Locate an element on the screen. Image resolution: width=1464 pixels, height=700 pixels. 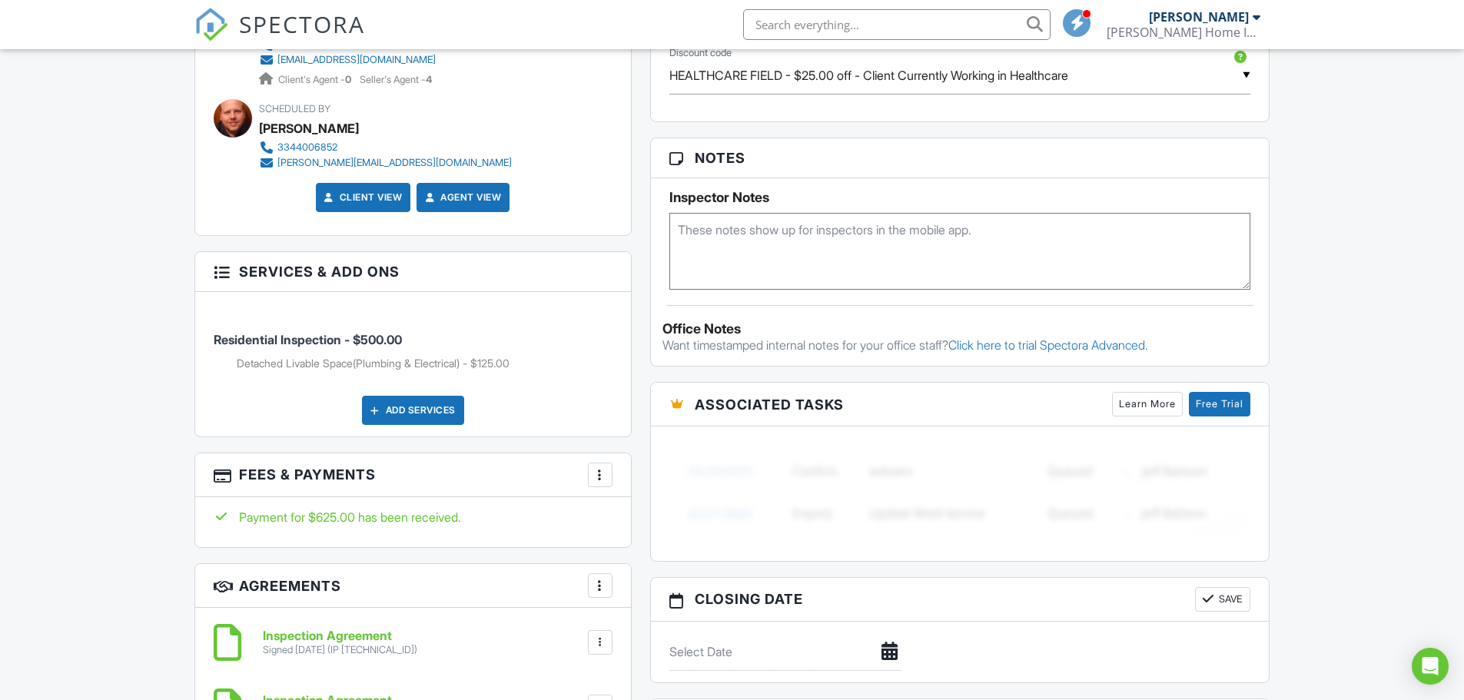
span: SPECTORA is located at coordinates (302, 24).